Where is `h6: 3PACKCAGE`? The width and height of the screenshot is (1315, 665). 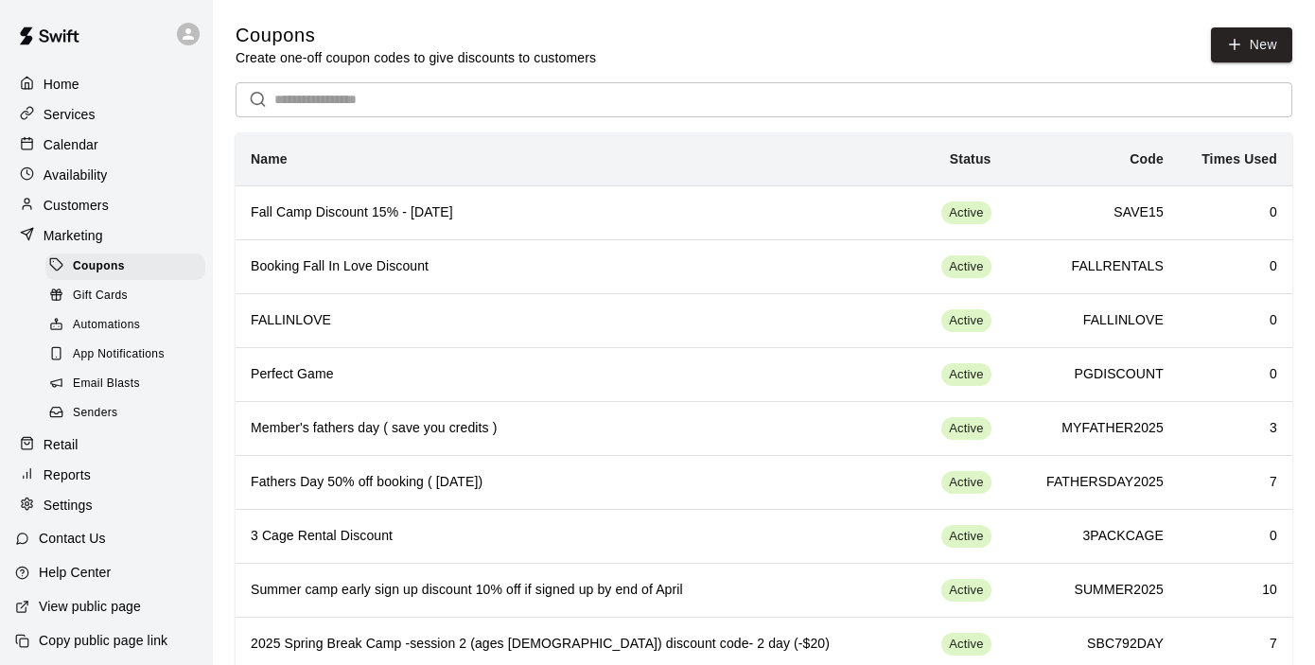
h6: 3PACKCAGE is located at coordinates (1093, 537).